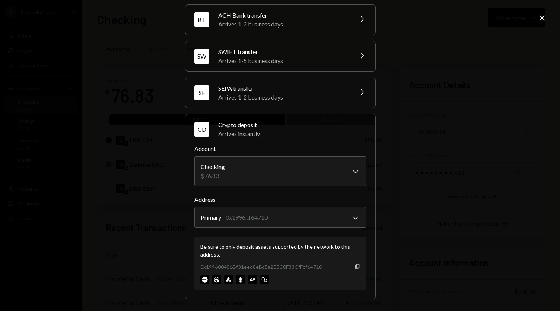 This screenshot has width=560, height=311. I want to click on div: SEPA transfer, so click(283, 88).